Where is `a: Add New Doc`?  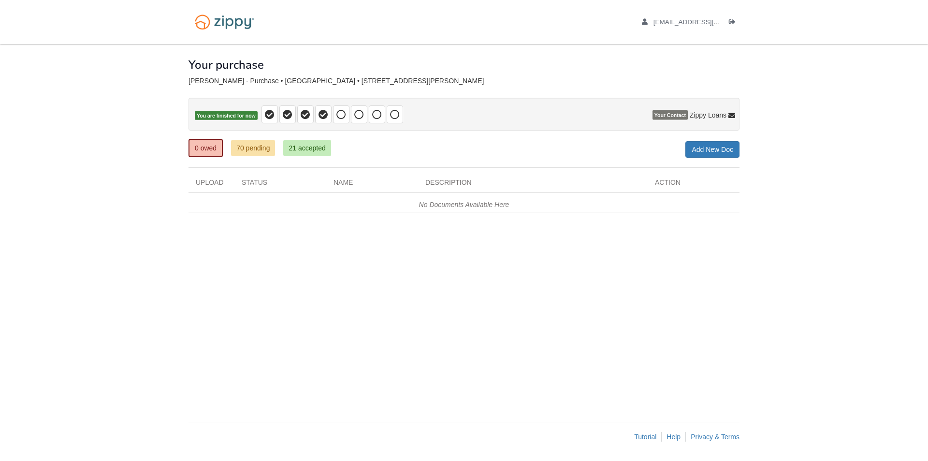 a: Add New Doc is located at coordinates (713, 149).